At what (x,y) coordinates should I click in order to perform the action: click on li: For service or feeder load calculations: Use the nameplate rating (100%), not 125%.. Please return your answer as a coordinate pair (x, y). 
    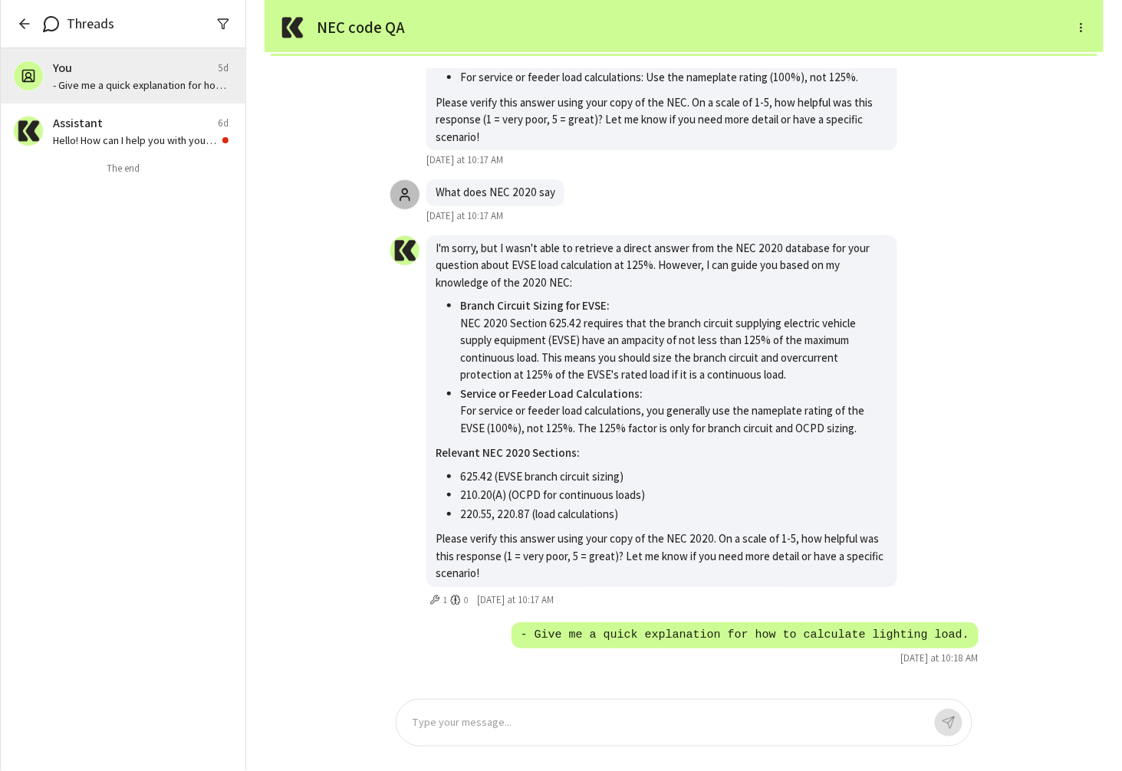
    Looking at the image, I should click on (674, 78).